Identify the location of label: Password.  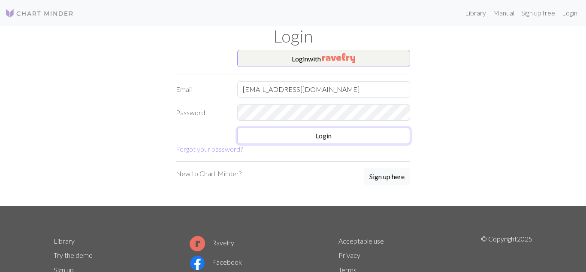
(201, 112).